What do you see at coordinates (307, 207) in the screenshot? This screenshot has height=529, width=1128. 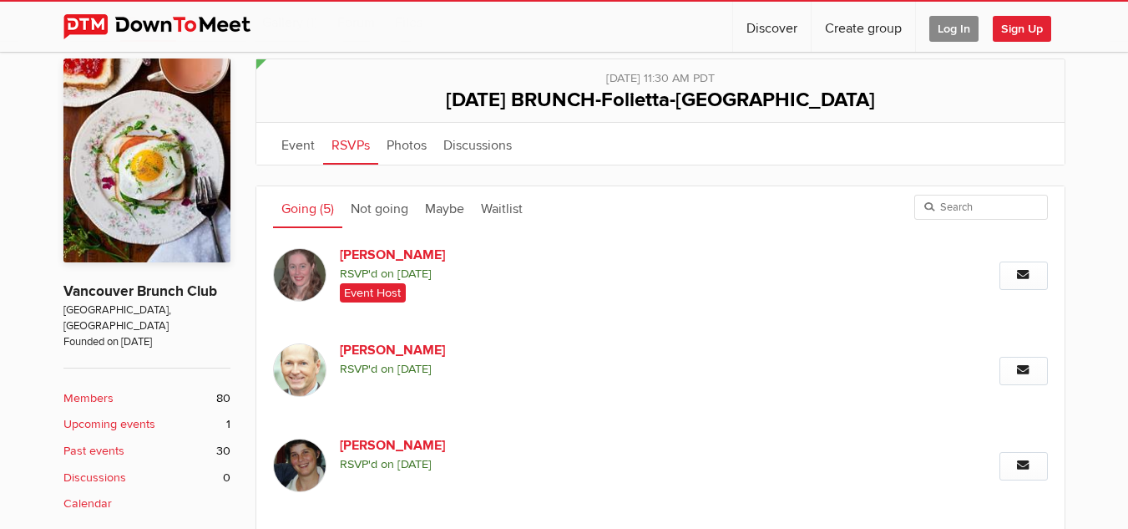 I see `a: Going (5)` at bounding box center [307, 207].